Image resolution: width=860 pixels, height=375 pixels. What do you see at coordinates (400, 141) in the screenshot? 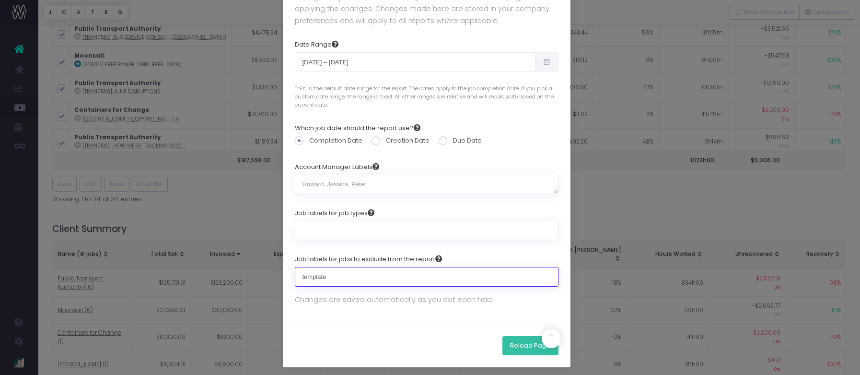
I see `label: Creation Date` at bounding box center [400, 141].